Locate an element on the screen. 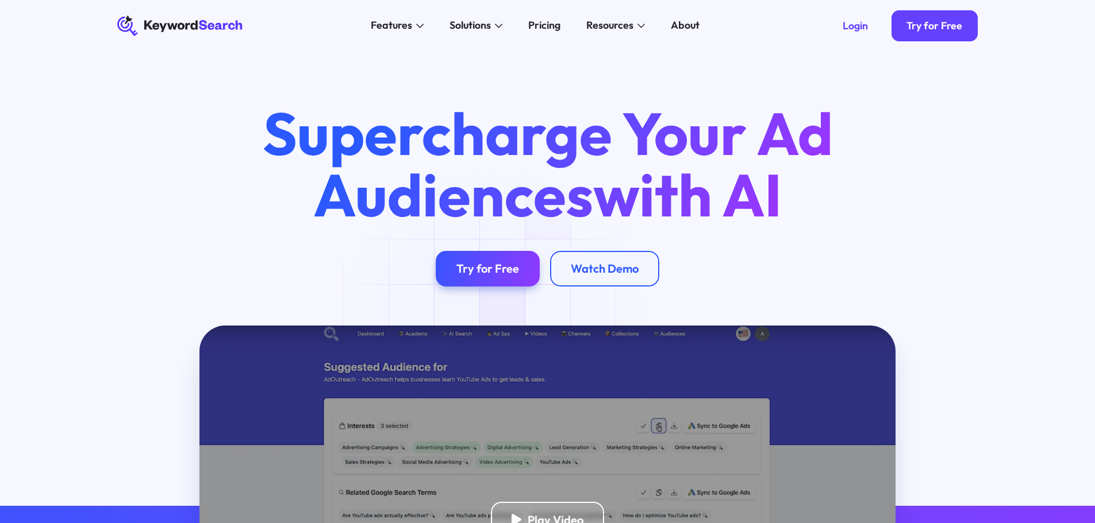 The width and height of the screenshot is (1095, 523). a: Pricing is located at coordinates (544, 26).